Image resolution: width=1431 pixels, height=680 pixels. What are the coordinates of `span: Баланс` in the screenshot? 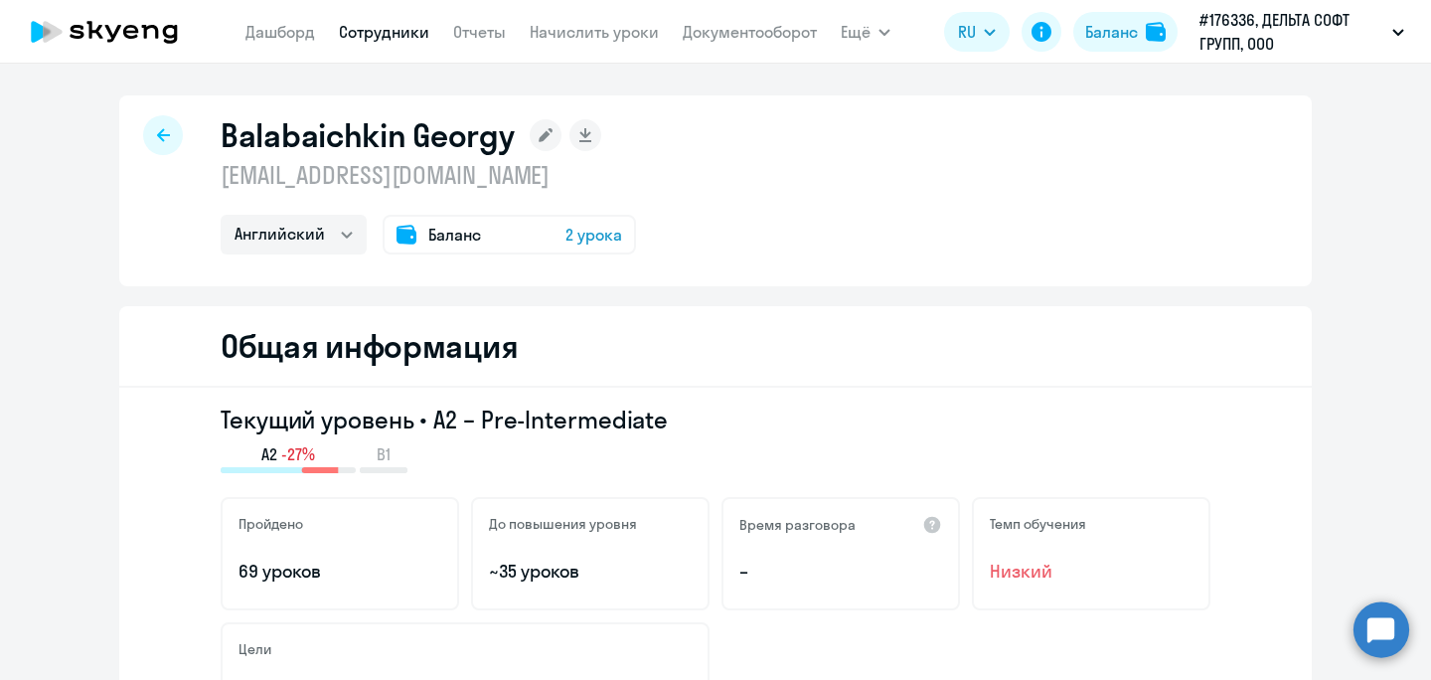 It's located at (454, 235).